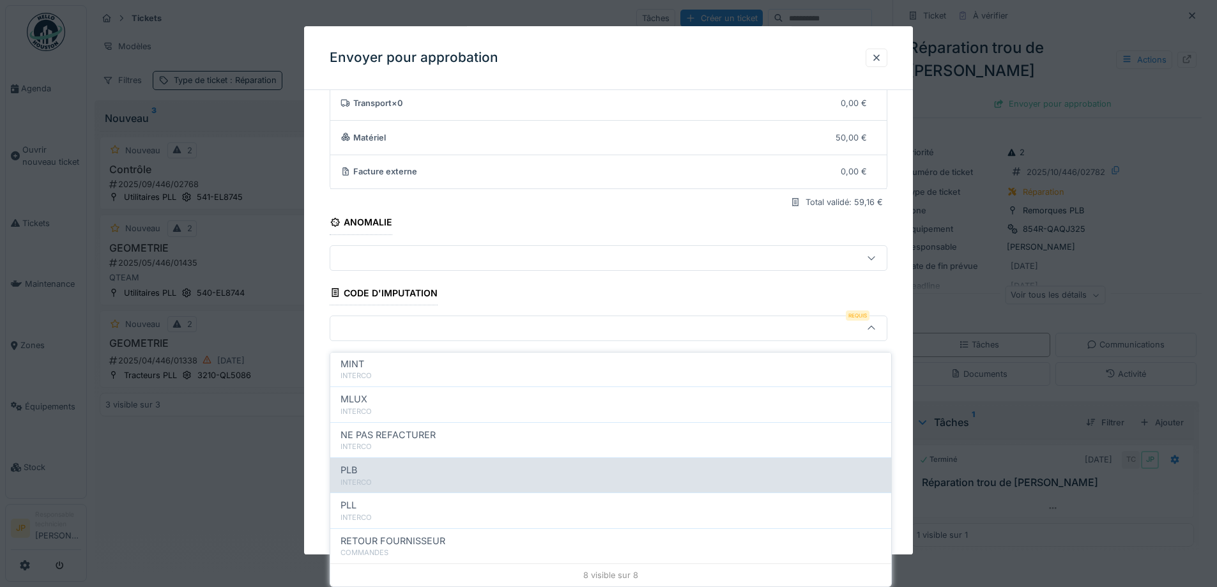 The image size is (1217, 587). Describe the element at coordinates (414, 58) in the screenshot. I see `h3: Envoyer pour approbation` at that location.